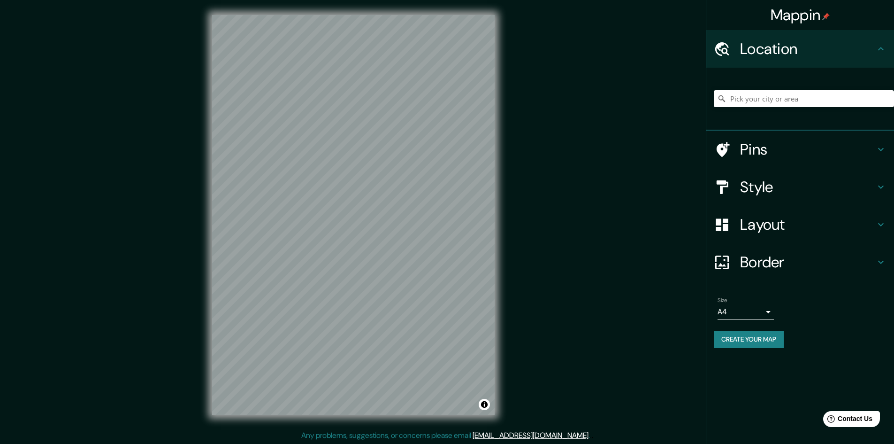 Image resolution: width=894 pixels, height=444 pixels. What do you see at coordinates (800, 262) in the screenshot?
I see `div: Border` at bounding box center [800, 262].